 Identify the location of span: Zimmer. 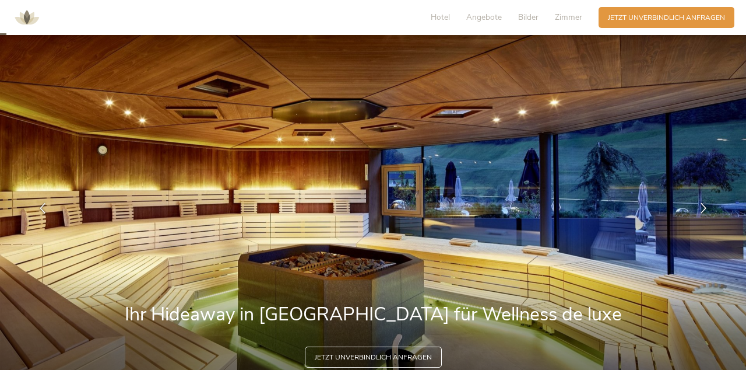
(569, 17).